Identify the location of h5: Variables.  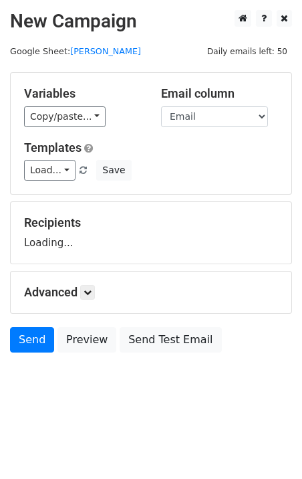
(82, 94).